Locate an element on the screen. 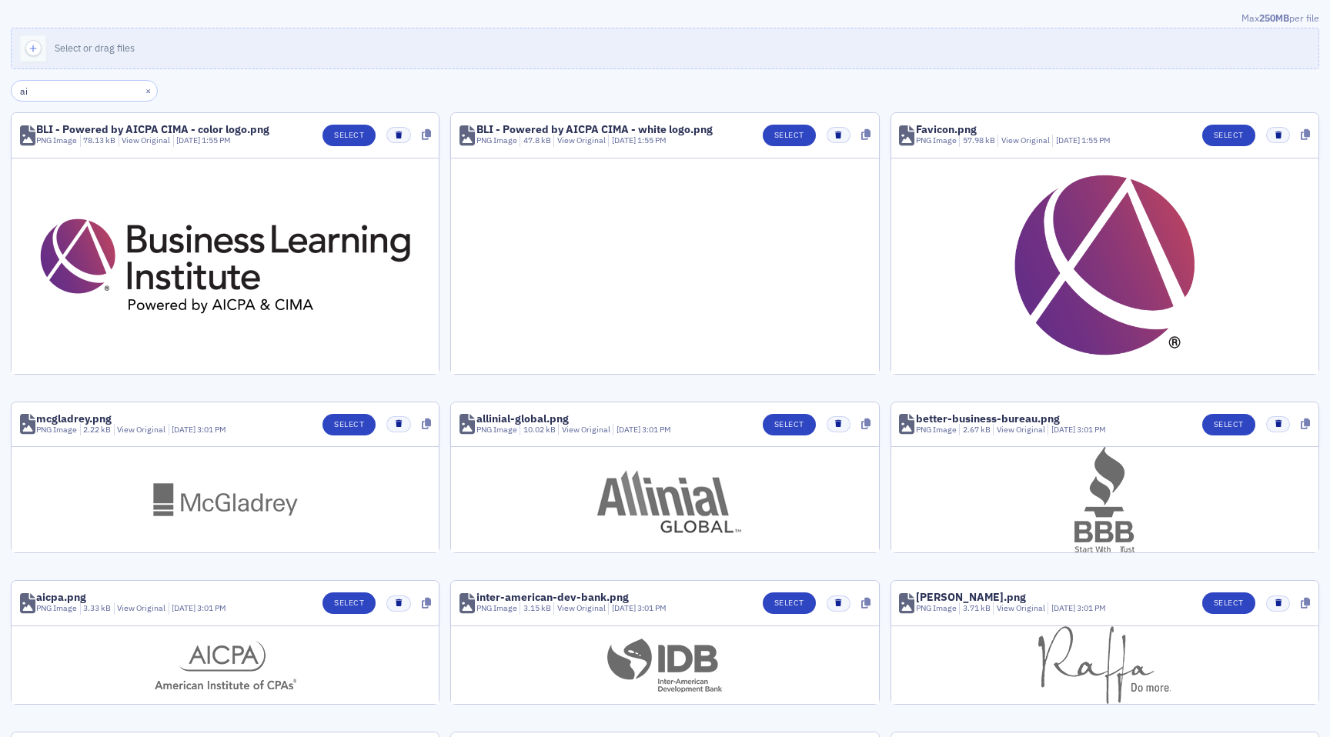 Image resolution: width=1330 pixels, height=737 pixels. div: inter-american-dev-bank.png is located at coordinates (553, 597).